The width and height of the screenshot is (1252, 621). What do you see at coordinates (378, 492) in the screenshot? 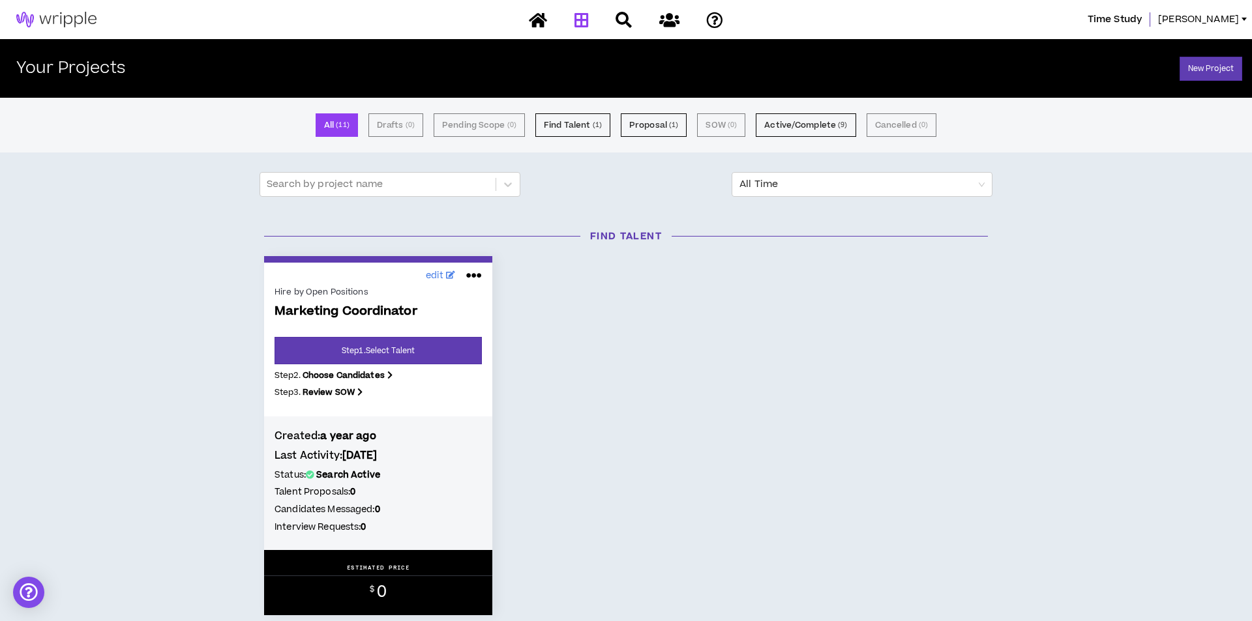
I see `h5: Talent Proposals:` at bounding box center [378, 492].